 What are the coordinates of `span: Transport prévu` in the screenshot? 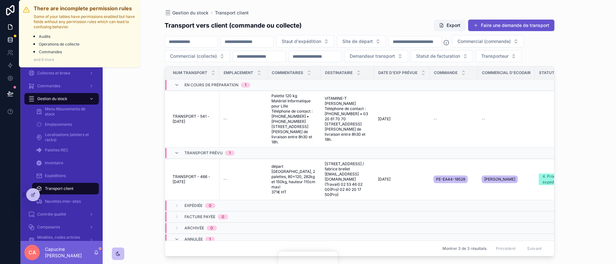 It's located at (204, 153).